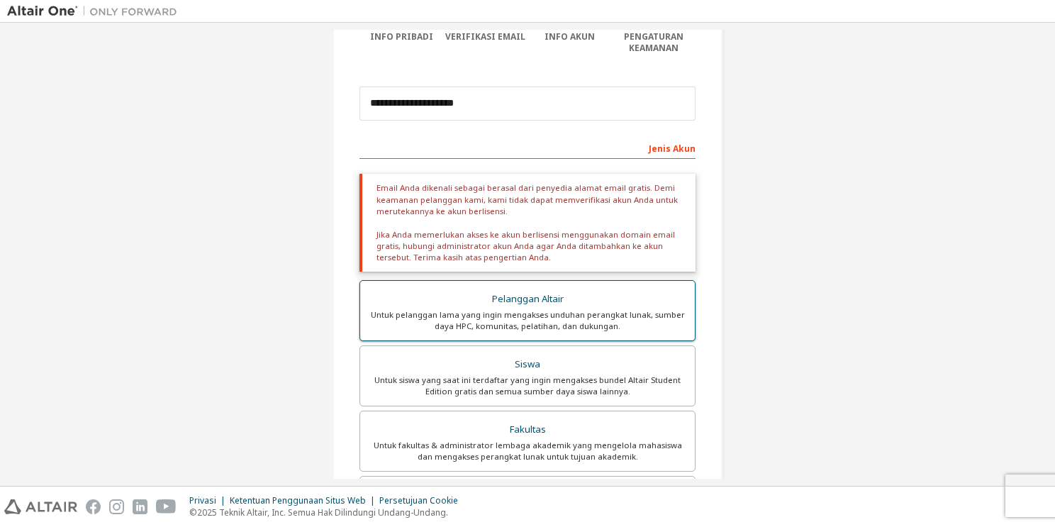 The height and width of the screenshot is (527, 1055). I want to click on div: Pengaturan Keamanan, so click(654, 43).